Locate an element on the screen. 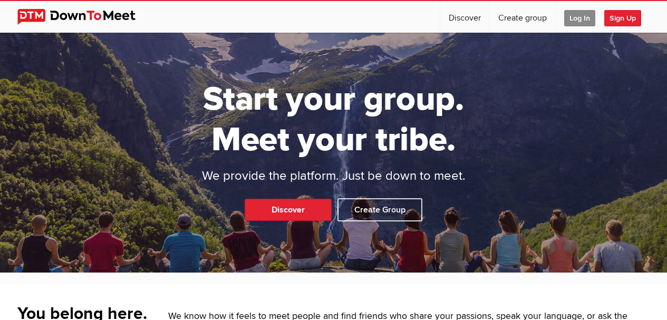 This screenshot has width=667, height=320. a: Create group is located at coordinates (522, 17).